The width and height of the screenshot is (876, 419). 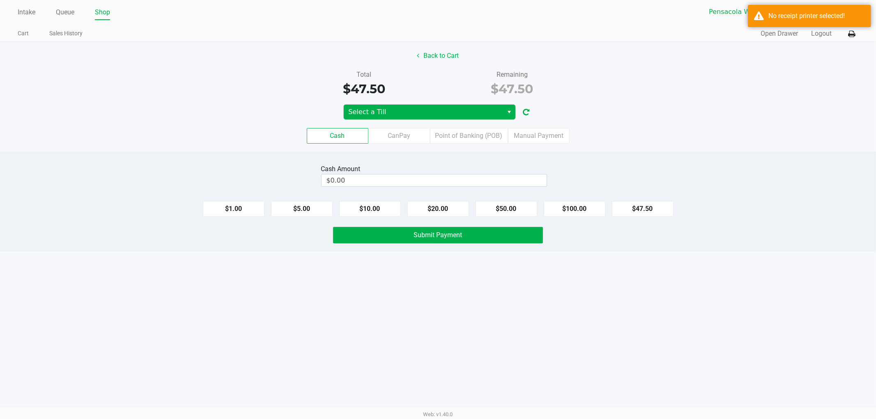 I want to click on button: Back to Cart, so click(x=438, y=56).